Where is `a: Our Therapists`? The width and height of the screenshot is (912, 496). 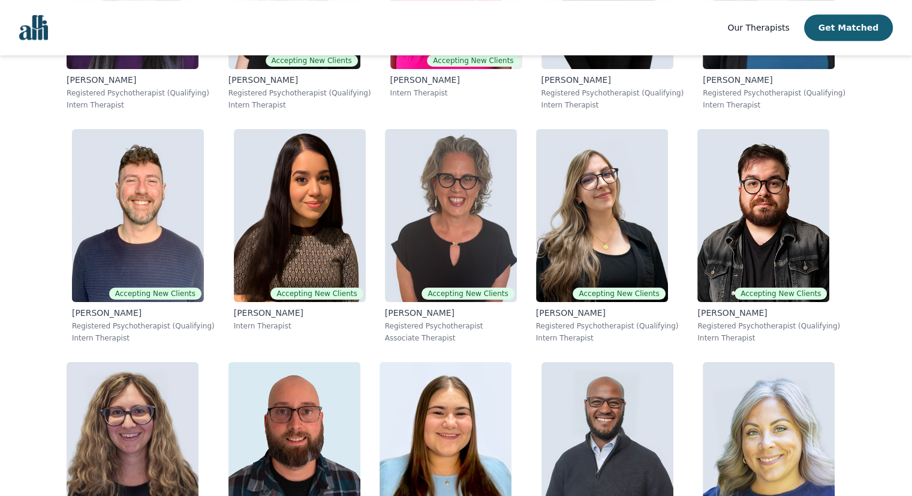 a: Our Therapists is located at coordinates (758, 28).